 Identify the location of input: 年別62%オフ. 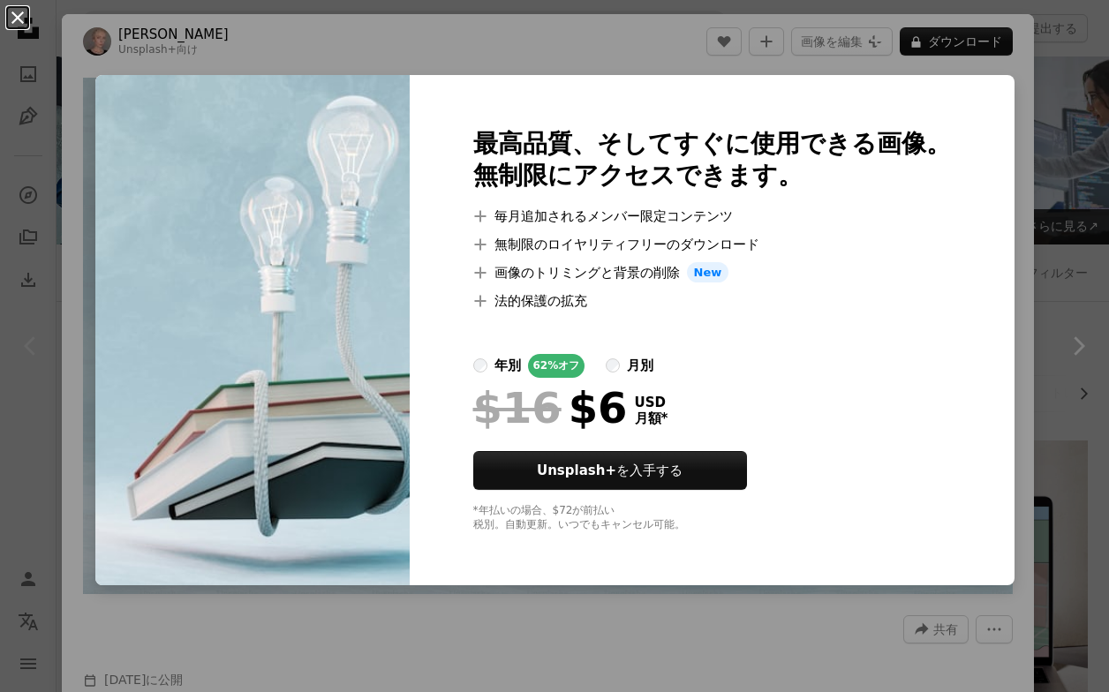
(480, 366).